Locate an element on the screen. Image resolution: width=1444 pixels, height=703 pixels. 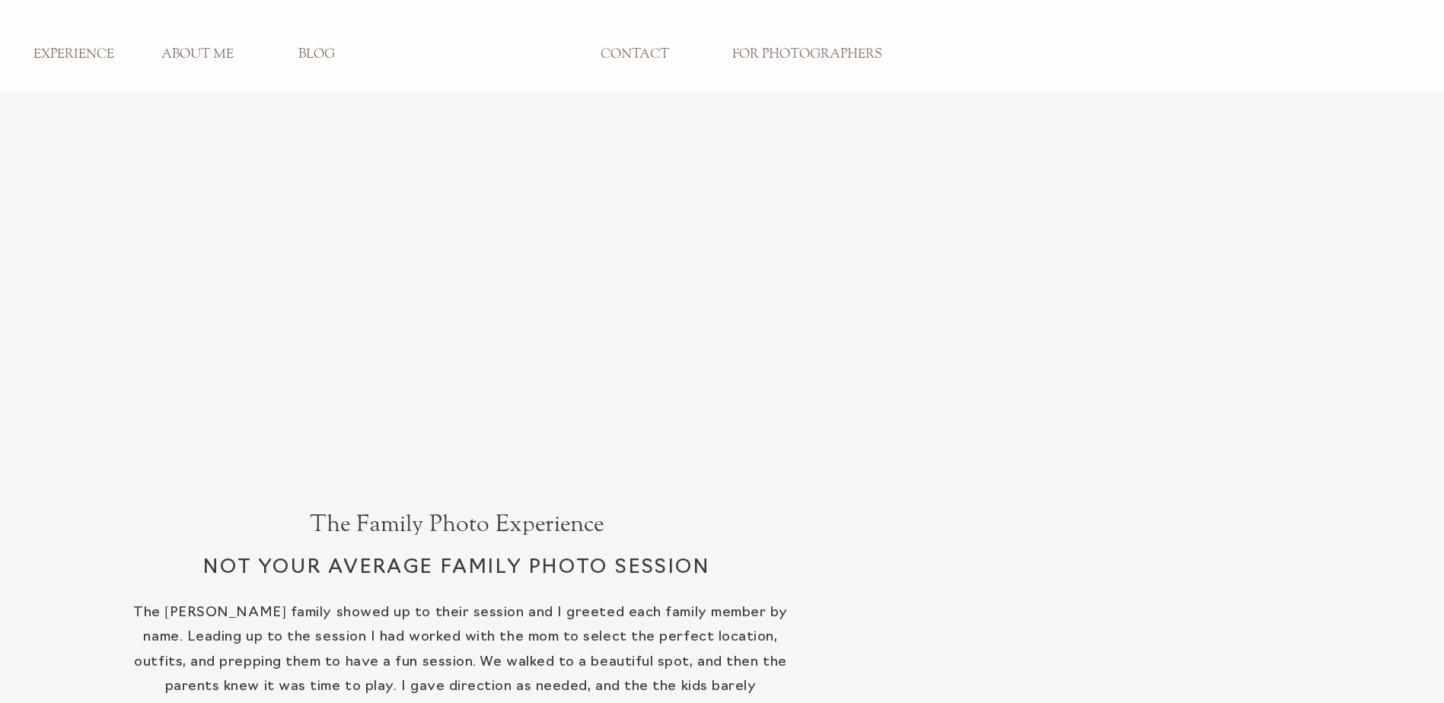
h1: The Family Photo Experience is located at coordinates (456, 525).